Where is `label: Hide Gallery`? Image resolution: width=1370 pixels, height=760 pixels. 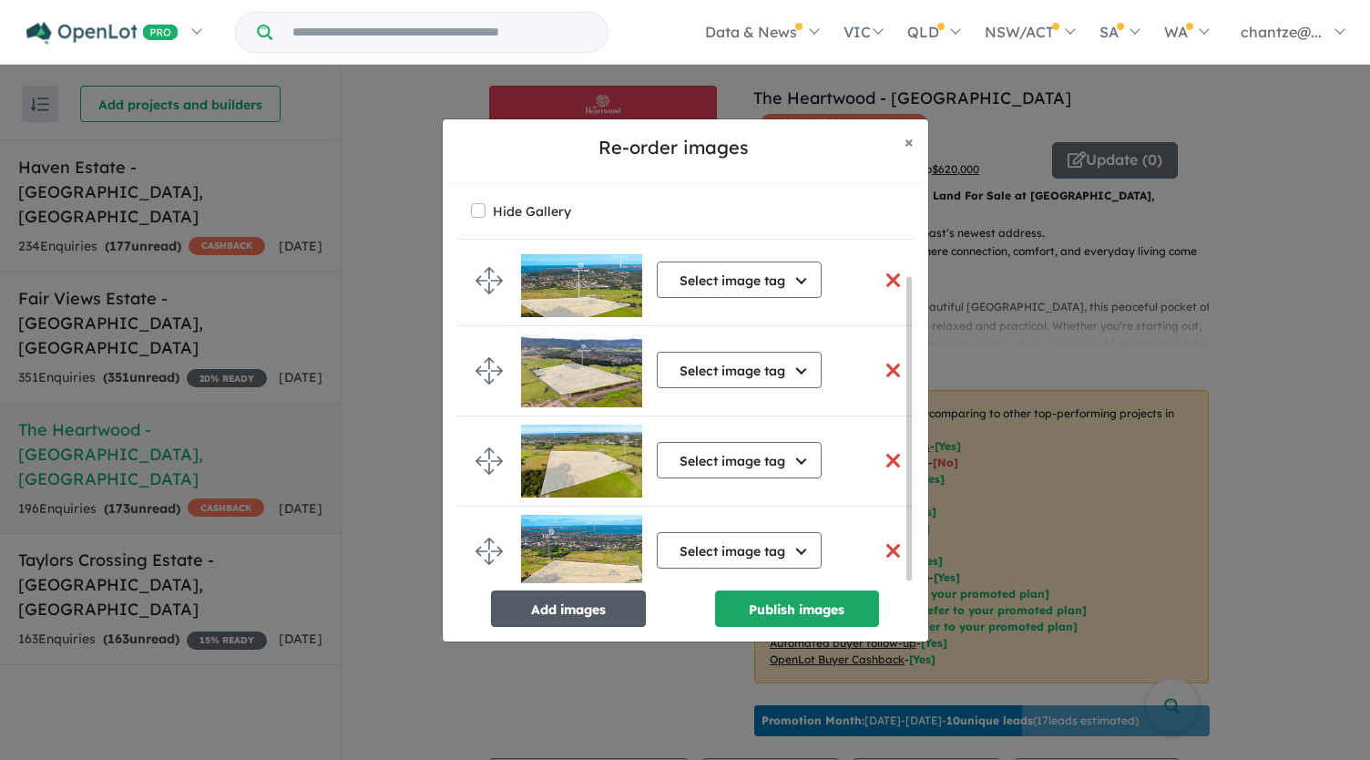
label: Hide Gallery is located at coordinates (532, 211).